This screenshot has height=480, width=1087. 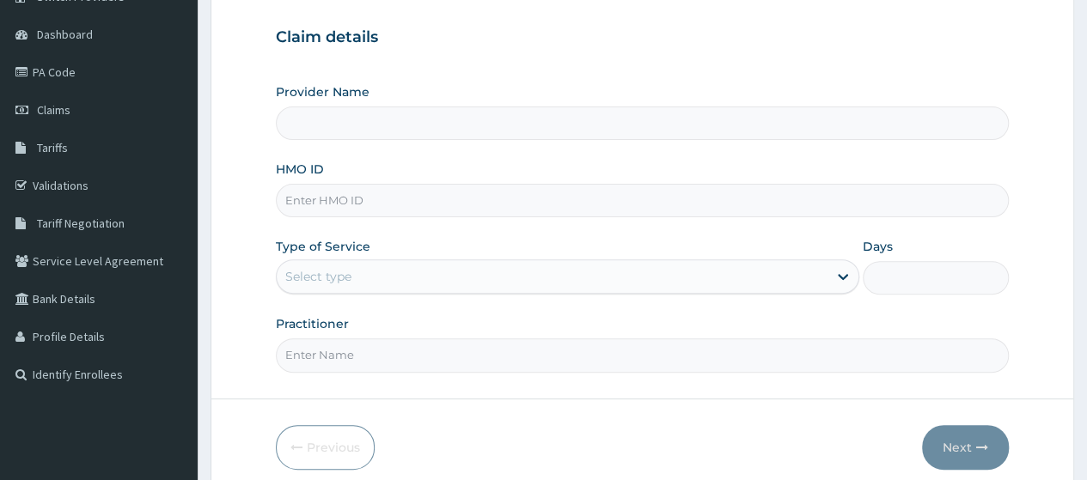 What do you see at coordinates (318, 277) in the screenshot?
I see `div: Select type` at bounding box center [318, 277].